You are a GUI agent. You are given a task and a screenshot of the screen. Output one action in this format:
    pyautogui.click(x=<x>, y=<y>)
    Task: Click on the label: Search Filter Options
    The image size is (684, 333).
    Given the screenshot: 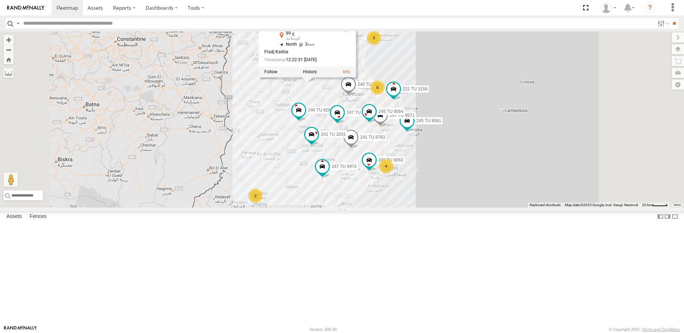 What is the action you would take?
    pyautogui.click(x=662, y=23)
    